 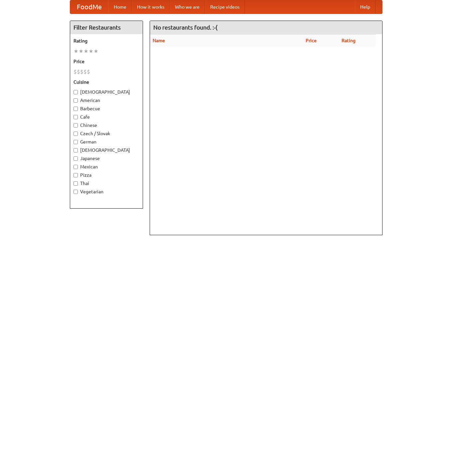 I want to click on a: Recipe videos, so click(x=225, y=7).